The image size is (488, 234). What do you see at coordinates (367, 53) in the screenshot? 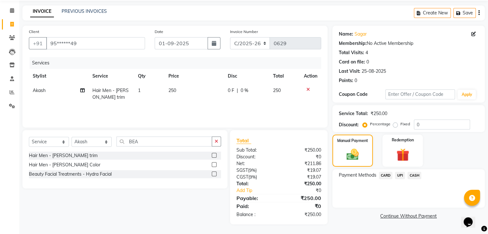
I see `div: 4` at bounding box center [367, 53].